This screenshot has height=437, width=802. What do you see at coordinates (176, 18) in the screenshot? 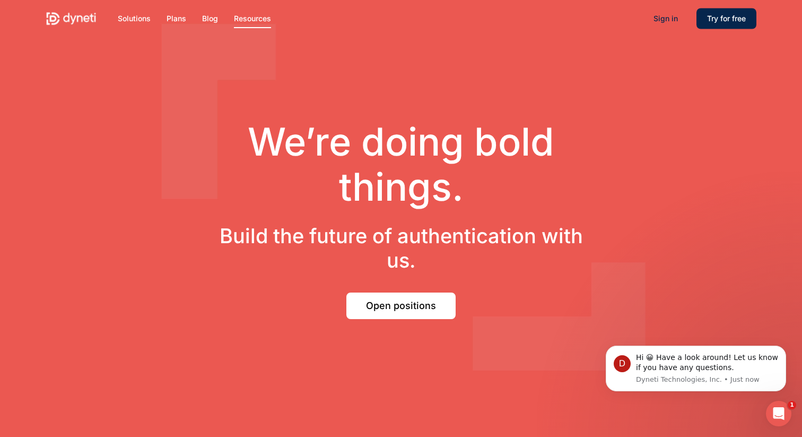
I see `span: Plans` at bounding box center [176, 18].